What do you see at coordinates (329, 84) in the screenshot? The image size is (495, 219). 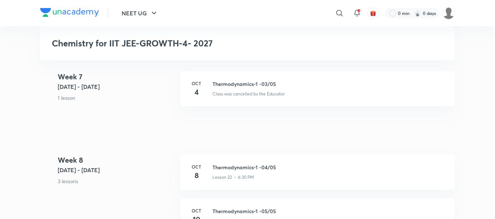 I see `h3: Thermodynamics-1 -03/05` at bounding box center [329, 84].